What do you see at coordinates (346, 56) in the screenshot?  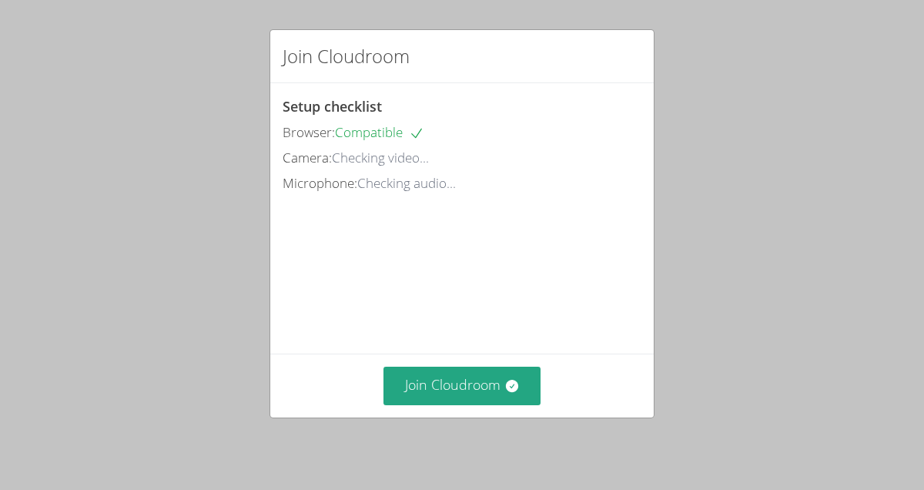 I see `h2: Join Cloudroom` at bounding box center [346, 56].